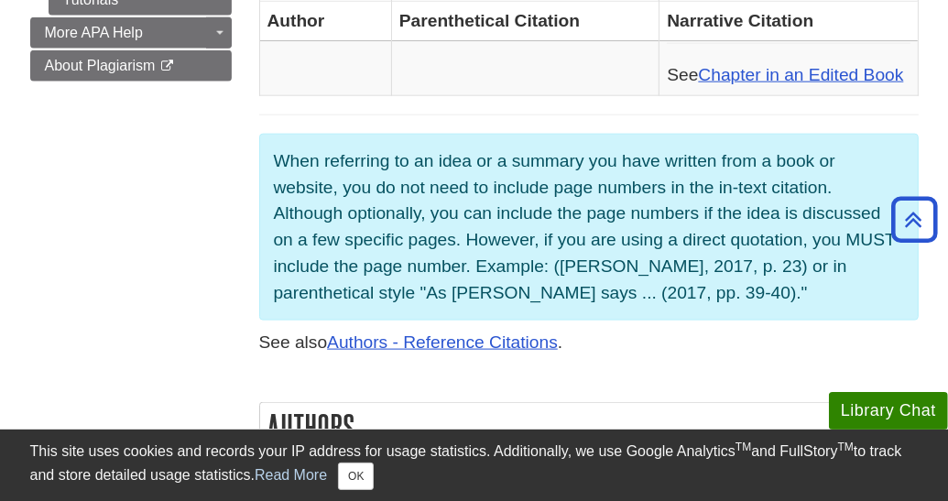  Describe the element at coordinates (888, 410) in the screenshot. I see `button: Library Chat` at that location.